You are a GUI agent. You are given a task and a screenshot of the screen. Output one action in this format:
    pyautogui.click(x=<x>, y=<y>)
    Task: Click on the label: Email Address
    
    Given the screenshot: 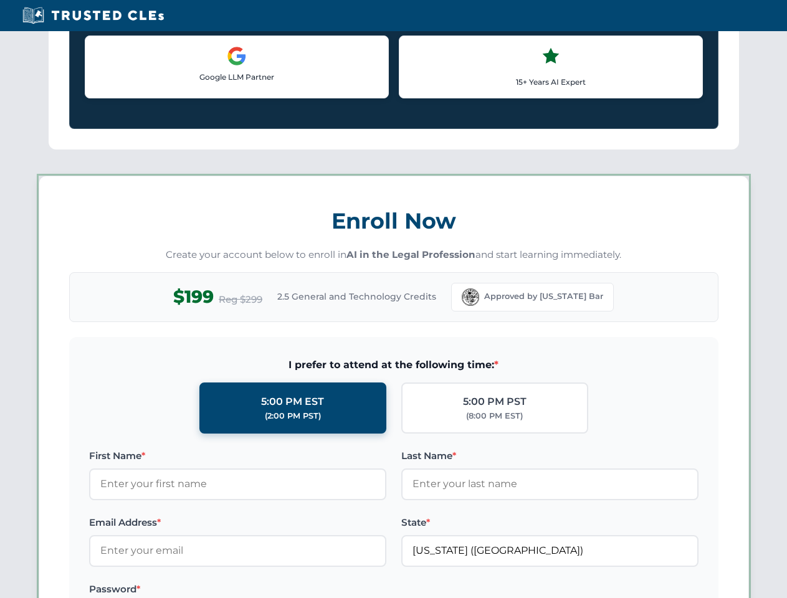 What is the action you would take?
    pyautogui.click(x=237, y=523)
    